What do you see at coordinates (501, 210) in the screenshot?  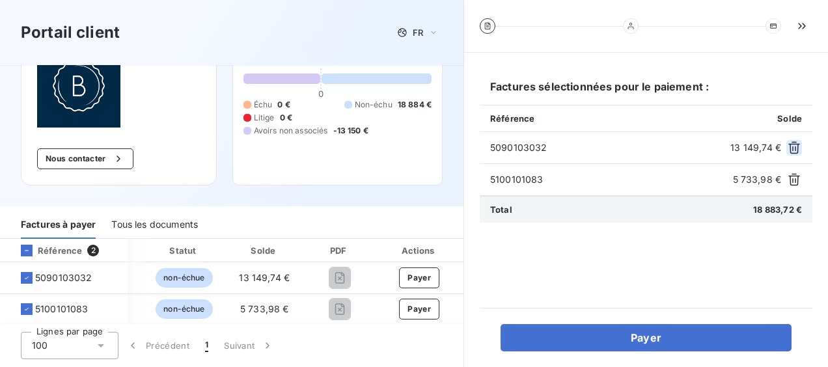 I see `span: Total` at bounding box center [501, 210].